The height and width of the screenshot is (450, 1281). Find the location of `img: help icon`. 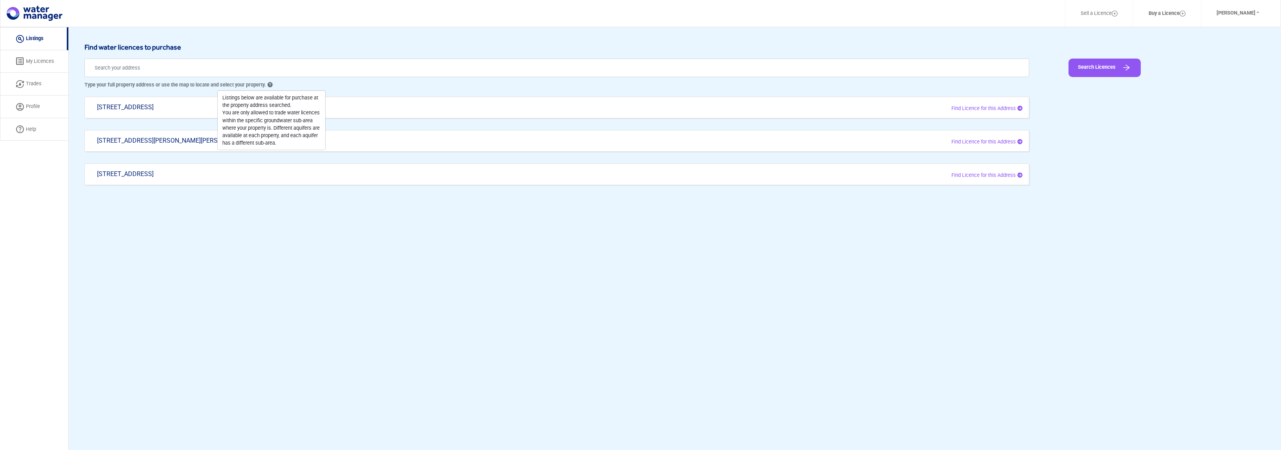

img: help icon is located at coordinates (20, 129).